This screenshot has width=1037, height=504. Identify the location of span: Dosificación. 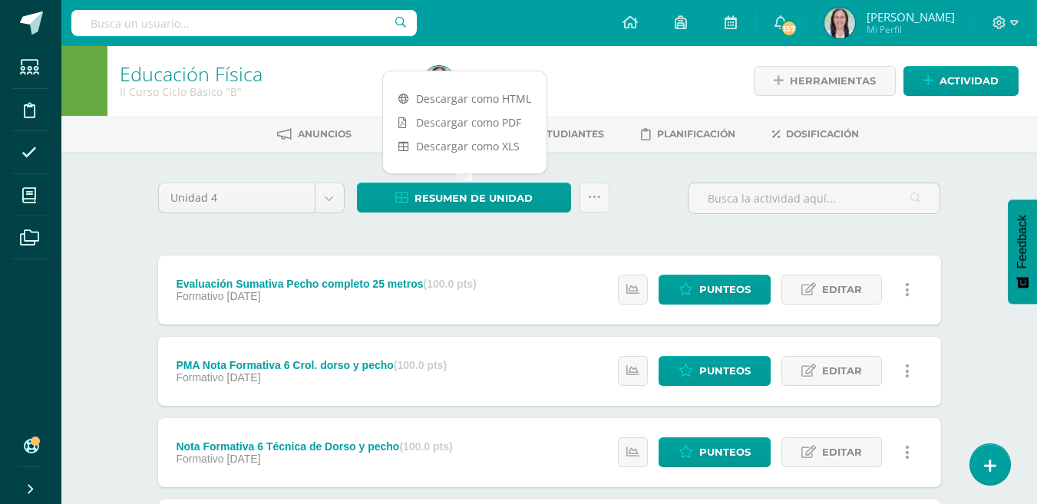
(822, 134).